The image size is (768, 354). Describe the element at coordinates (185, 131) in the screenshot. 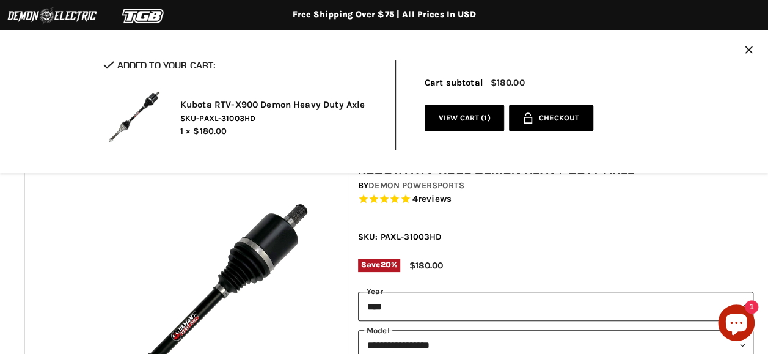

I see `span: 1 ×` at that location.